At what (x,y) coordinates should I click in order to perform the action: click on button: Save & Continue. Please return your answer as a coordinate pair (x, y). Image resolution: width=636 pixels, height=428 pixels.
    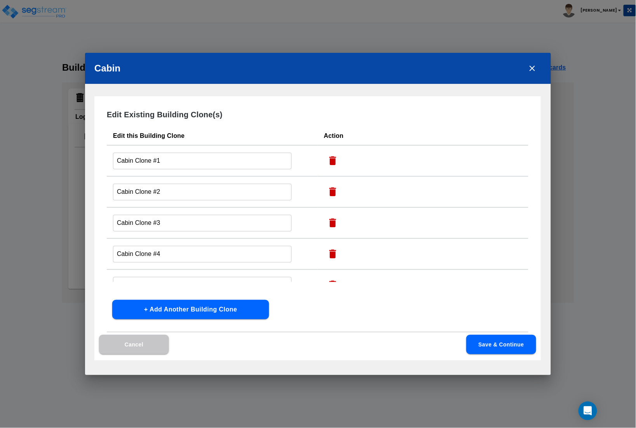
    Looking at the image, I should click on (501, 344).